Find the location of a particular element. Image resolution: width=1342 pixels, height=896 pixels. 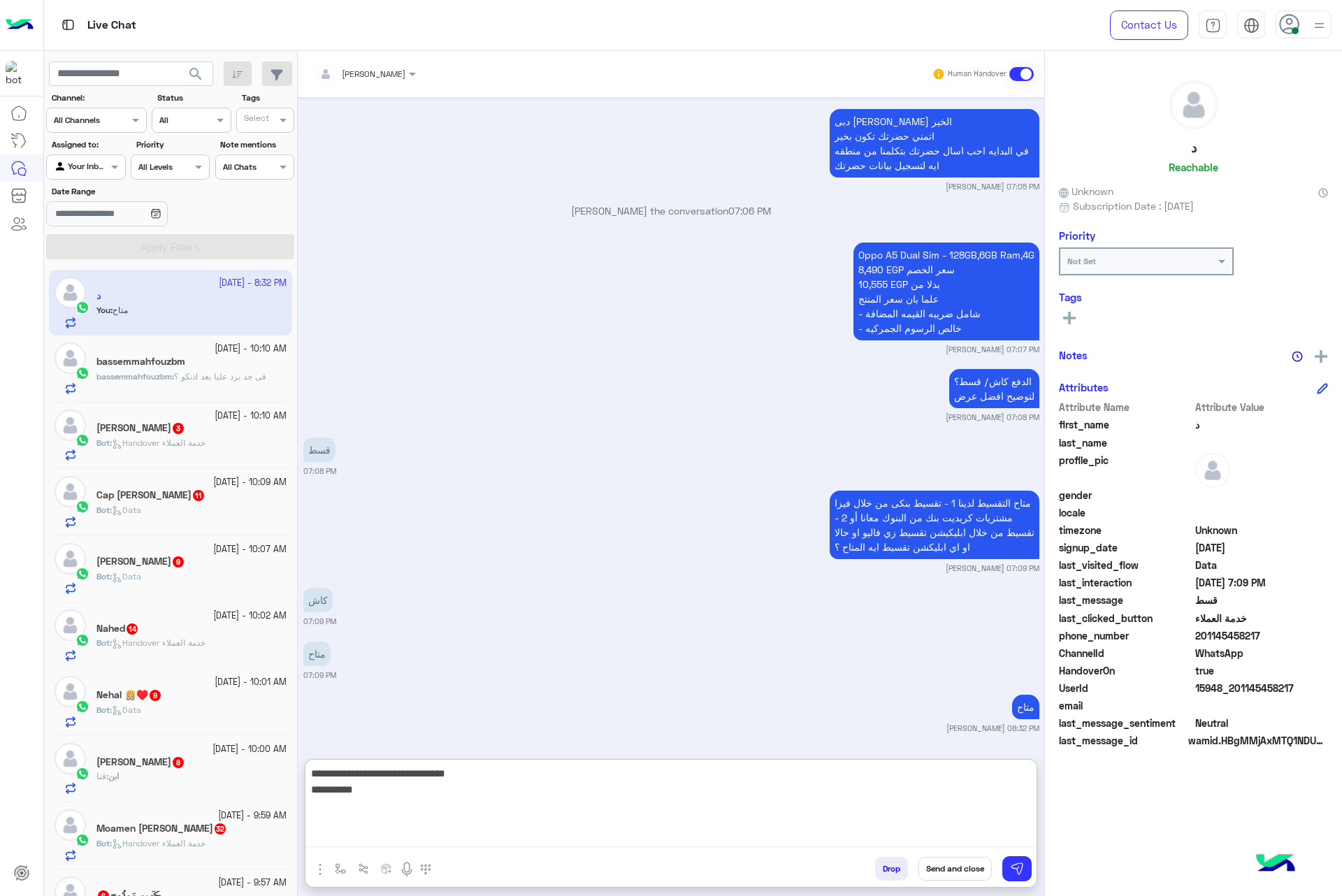

span: 11 is located at coordinates (199, 496).